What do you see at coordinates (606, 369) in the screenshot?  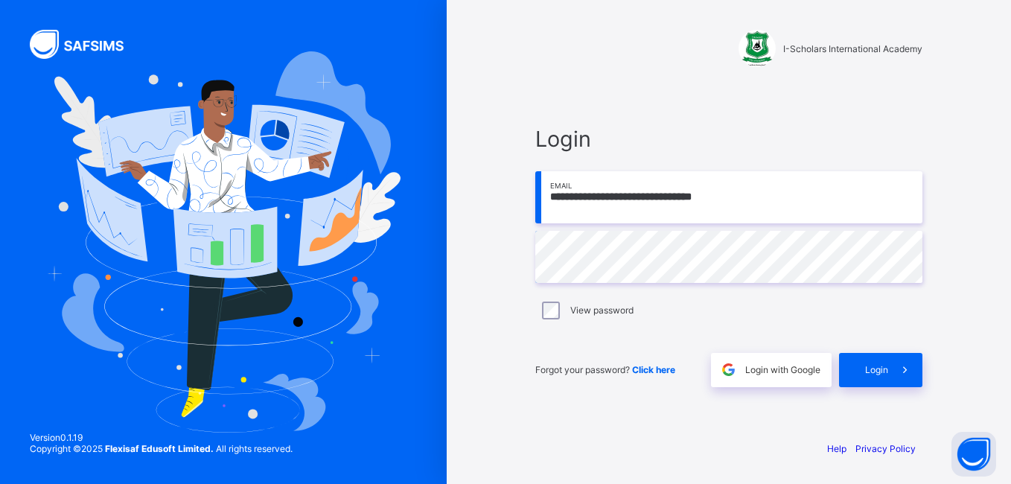 I see `span: Forgot your password?` at bounding box center [606, 369].